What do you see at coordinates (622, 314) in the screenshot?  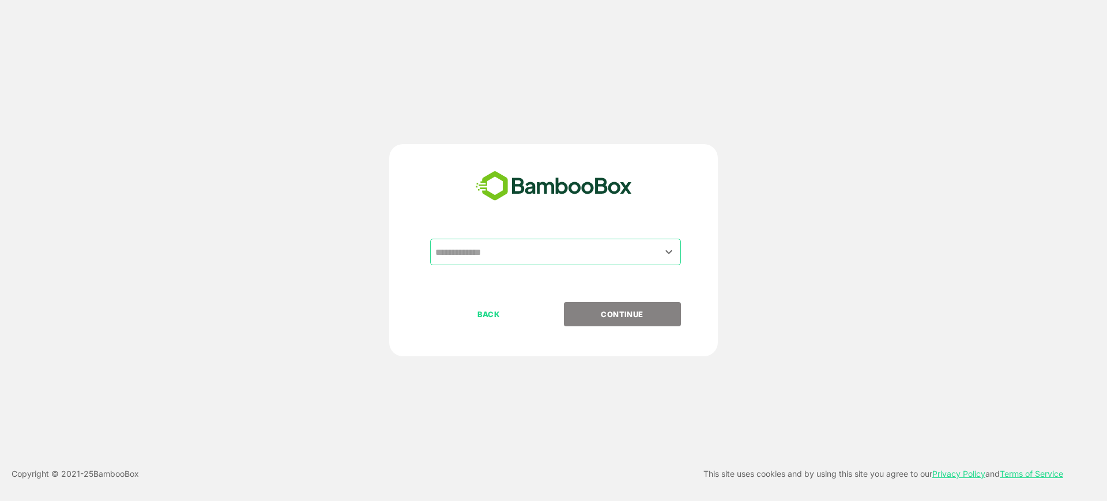 I see `p: CONTINUE` at bounding box center [622, 314].